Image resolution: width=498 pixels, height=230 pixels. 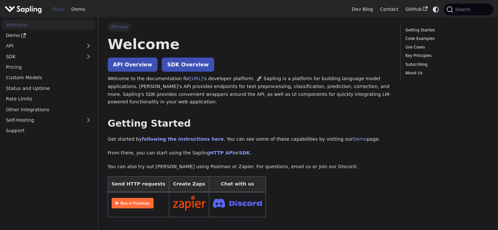 What do you see at coordinates (446, 73) in the screenshot?
I see `a: About Us` at bounding box center [446, 73].